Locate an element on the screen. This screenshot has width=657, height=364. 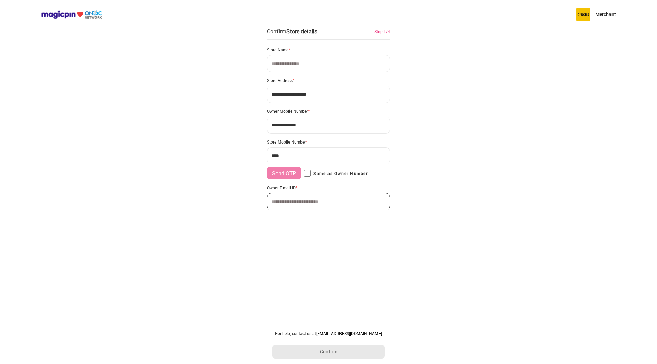
p: Merchant is located at coordinates (605, 14).